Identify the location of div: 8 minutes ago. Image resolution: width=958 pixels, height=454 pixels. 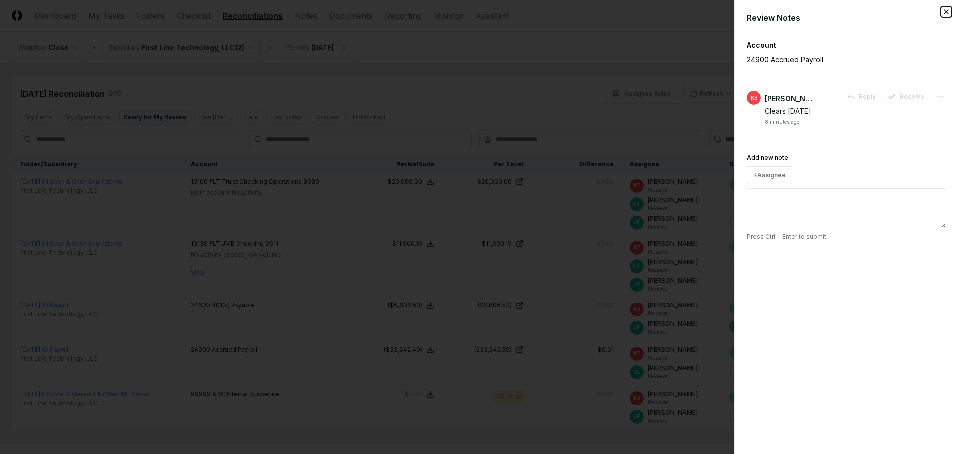
(782, 122).